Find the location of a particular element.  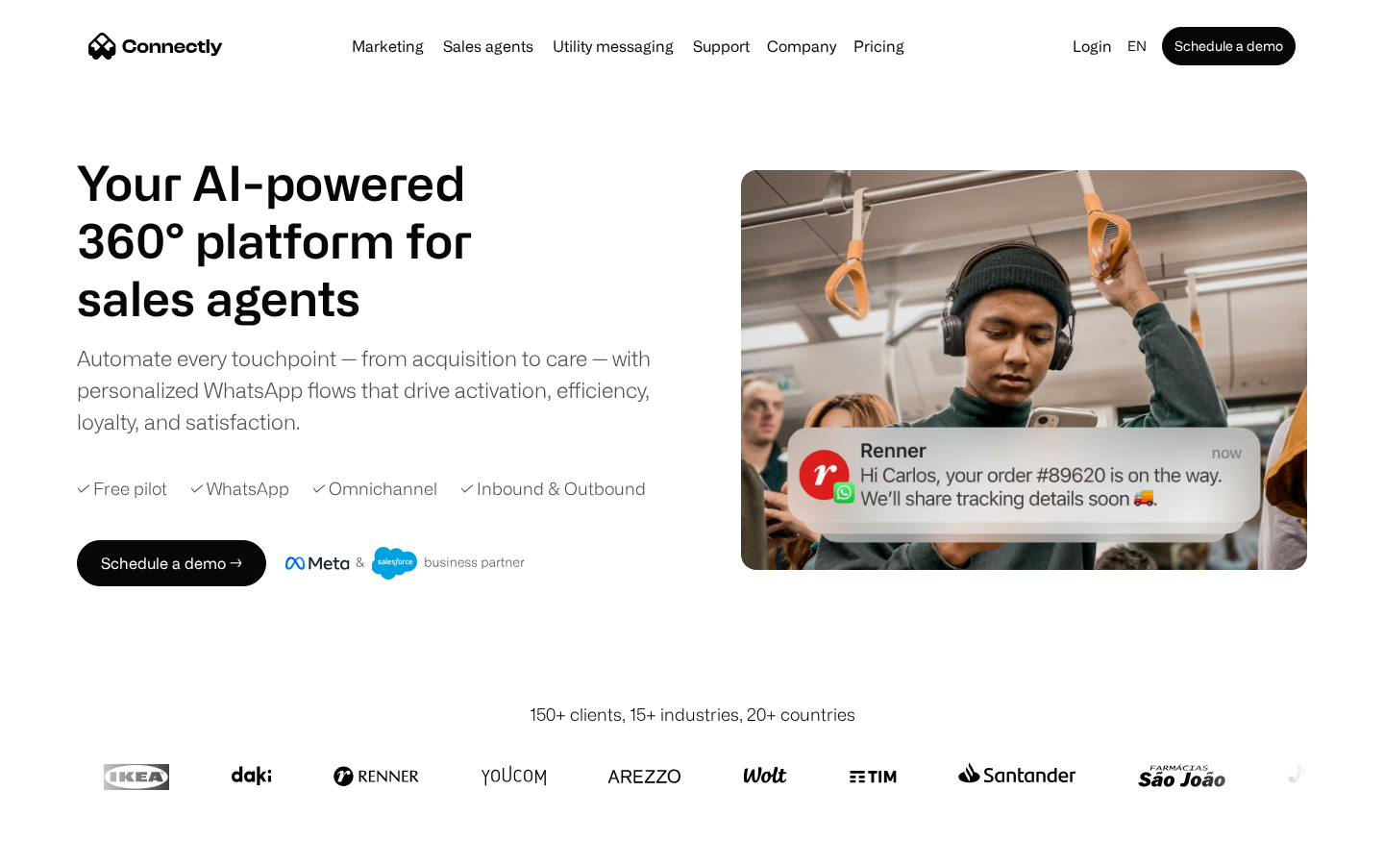

div: ✓ WhatsApp is located at coordinates (239, 488).